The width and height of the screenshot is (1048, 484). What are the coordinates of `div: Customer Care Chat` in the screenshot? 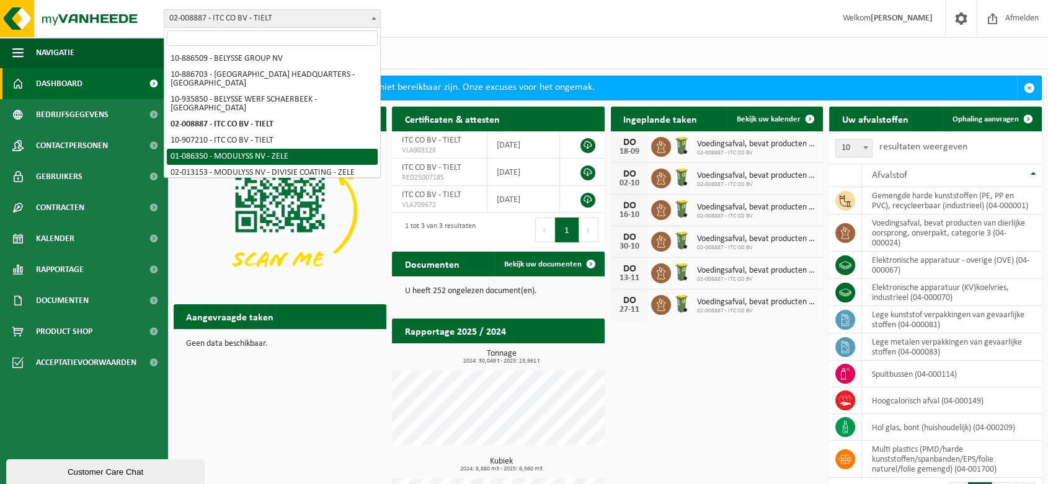 It's located at (99, 15).